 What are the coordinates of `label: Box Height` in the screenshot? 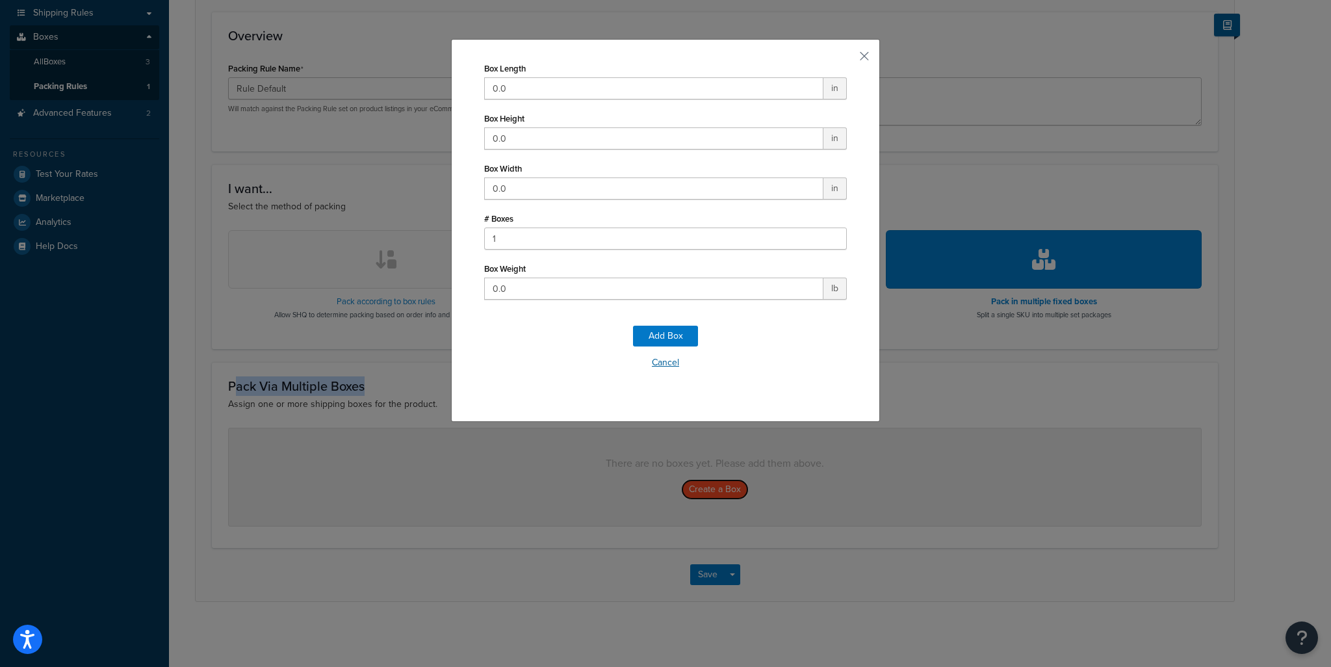 It's located at (504, 118).